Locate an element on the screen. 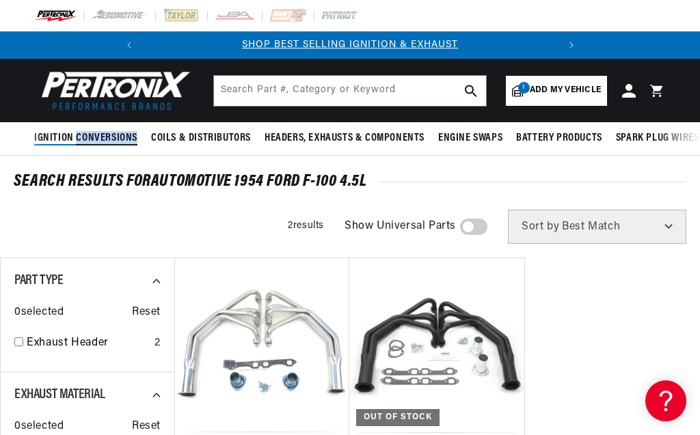  span: Battery Products is located at coordinates (559, 138).